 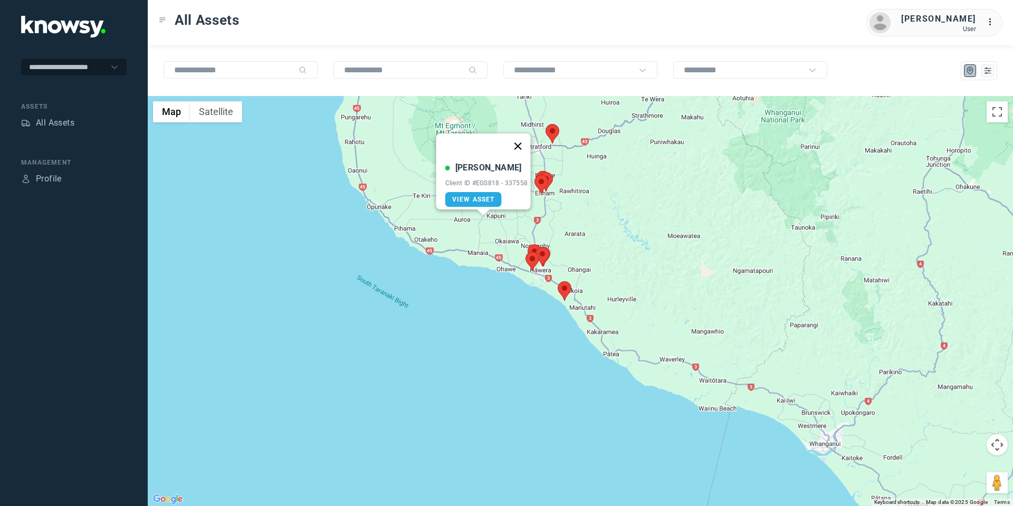 What do you see at coordinates (171, 112) in the screenshot?
I see `button: Show street map` at bounding box center [171, 112].